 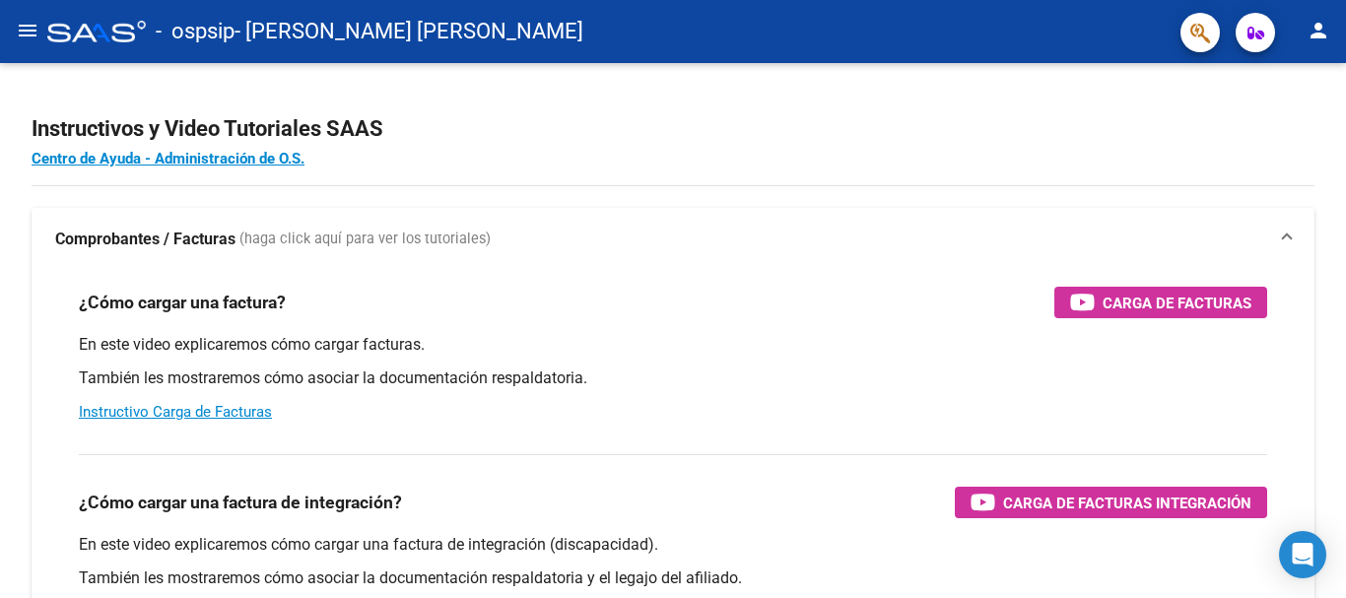 What do you see at coordinates (673, 378) in the screenshot?
I see `p: También les mostraremos cómo asociar la documentación respaldatoria.` at bounding box center [673, 378].